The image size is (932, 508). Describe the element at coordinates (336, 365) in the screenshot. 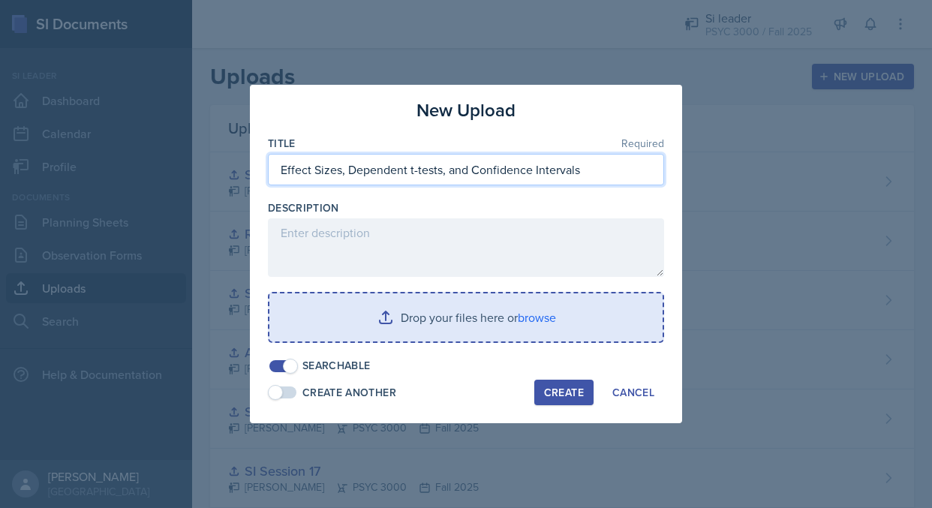

I see `div: Searchable` at that location.